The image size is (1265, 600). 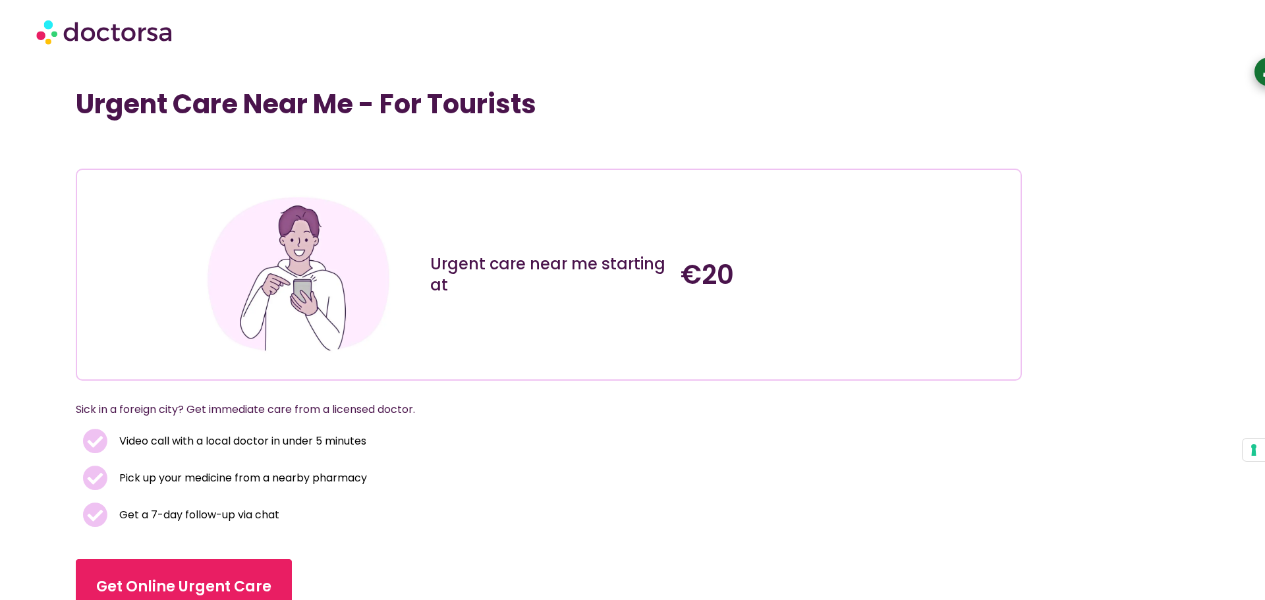 I want to click on img: Illustration depicting a young adult in a casual outfit, engaged with their smartphone. They are ..., so click(x=298, y=275).